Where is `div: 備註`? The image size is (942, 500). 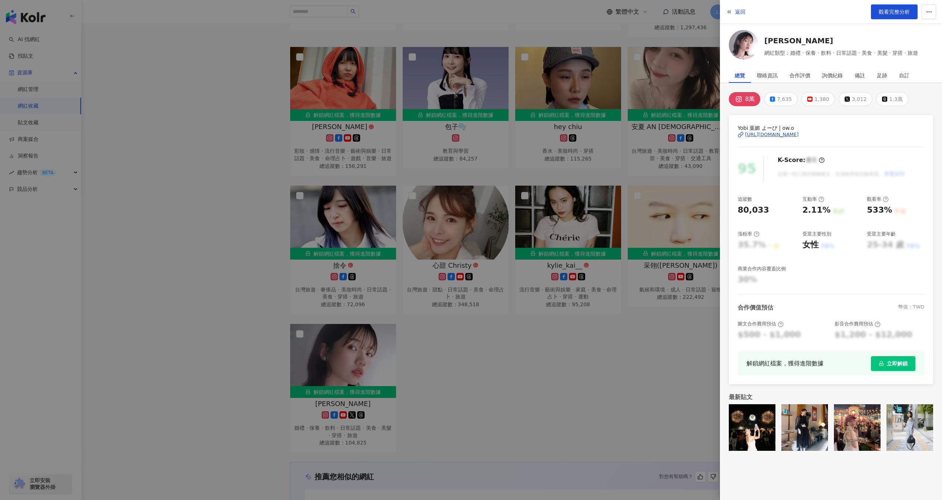
div: 備註 is located at coordinates (860, 76).